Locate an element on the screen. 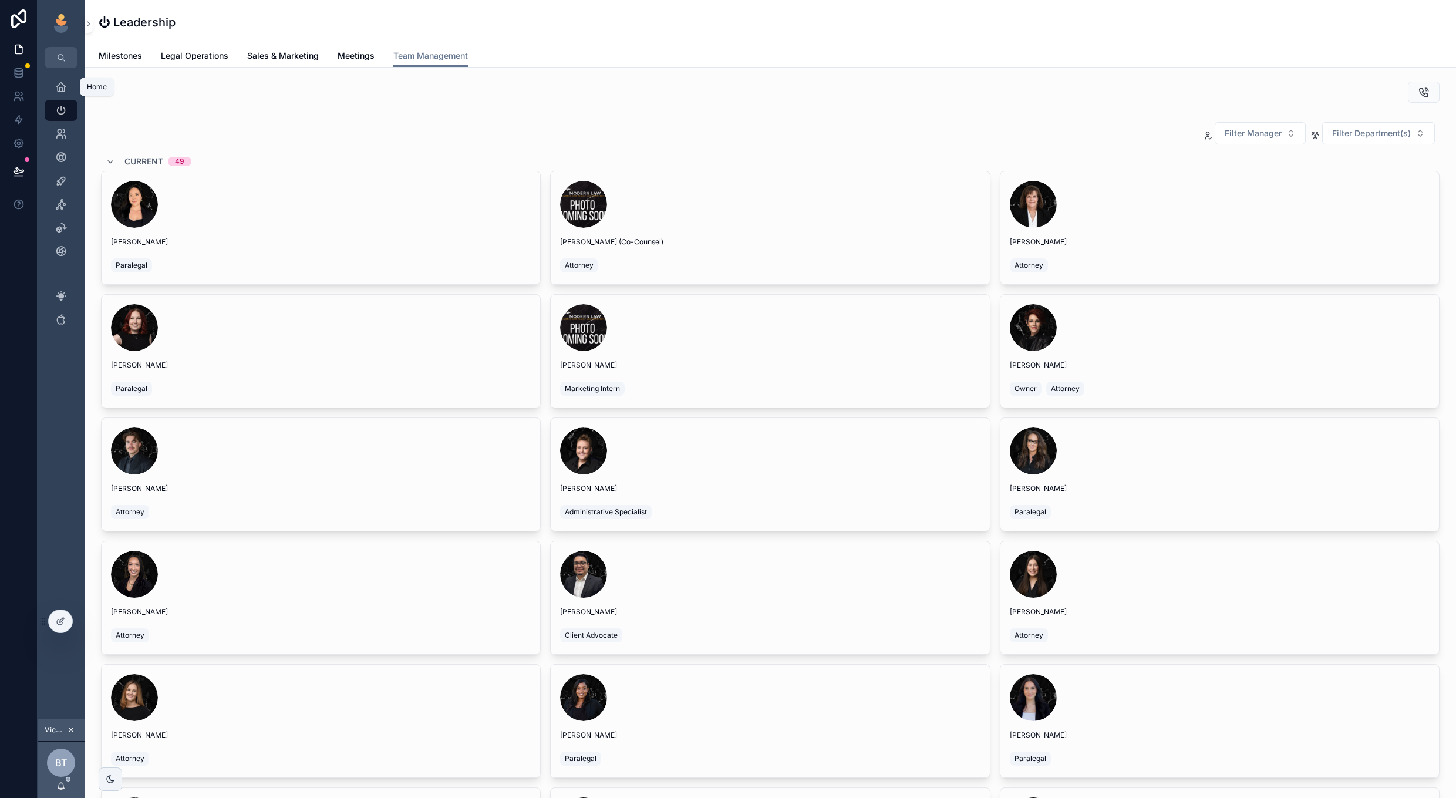 This screenshot has width=1456, height=798. span: Marketing Intern is located at coordinates (593, 389).